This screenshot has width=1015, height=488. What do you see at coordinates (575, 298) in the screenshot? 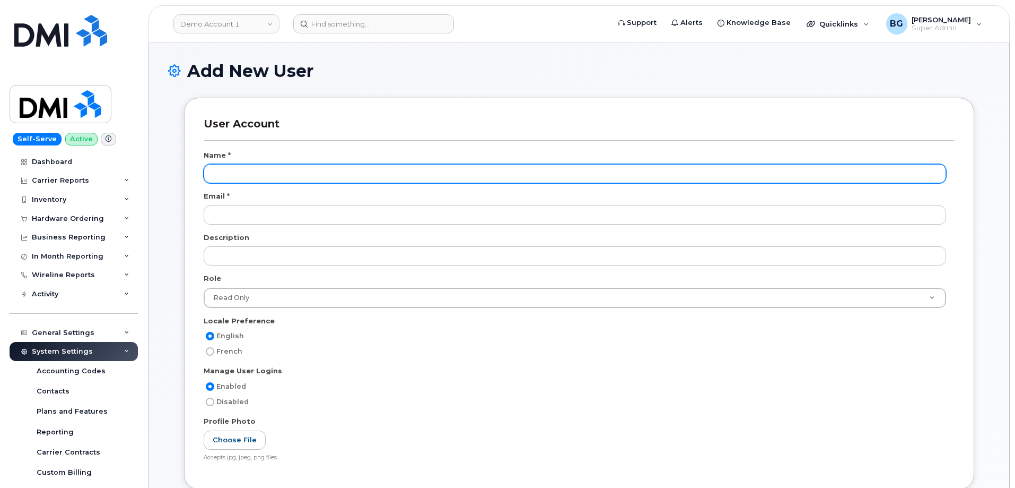
I see `a: Read Only` at bounding box center [575, 298].